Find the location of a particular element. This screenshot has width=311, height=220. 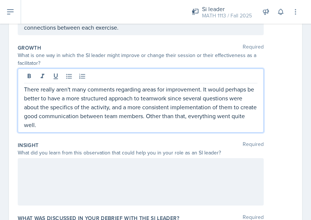

div: What is one way in which the SI leader might improve or change their session or their effectivene... is located at coordinates (141, 59).